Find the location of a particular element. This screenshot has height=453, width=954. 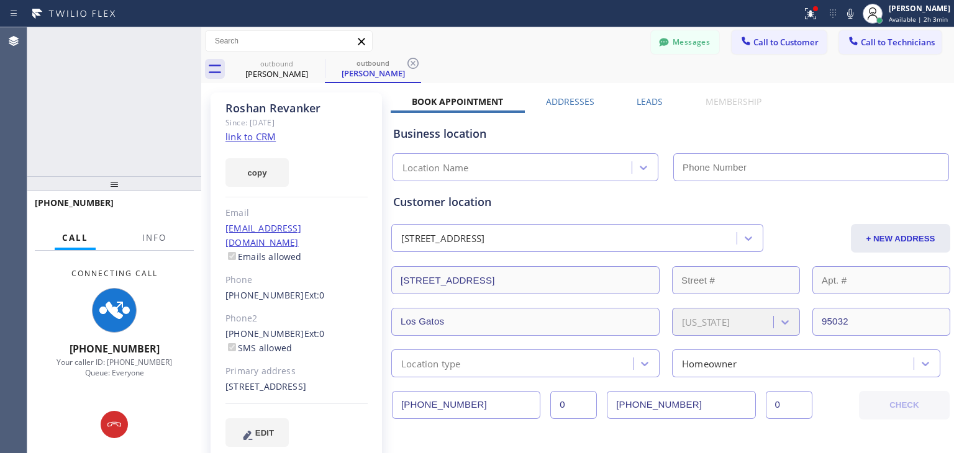

input: Search is located at coordinates (289, 41).